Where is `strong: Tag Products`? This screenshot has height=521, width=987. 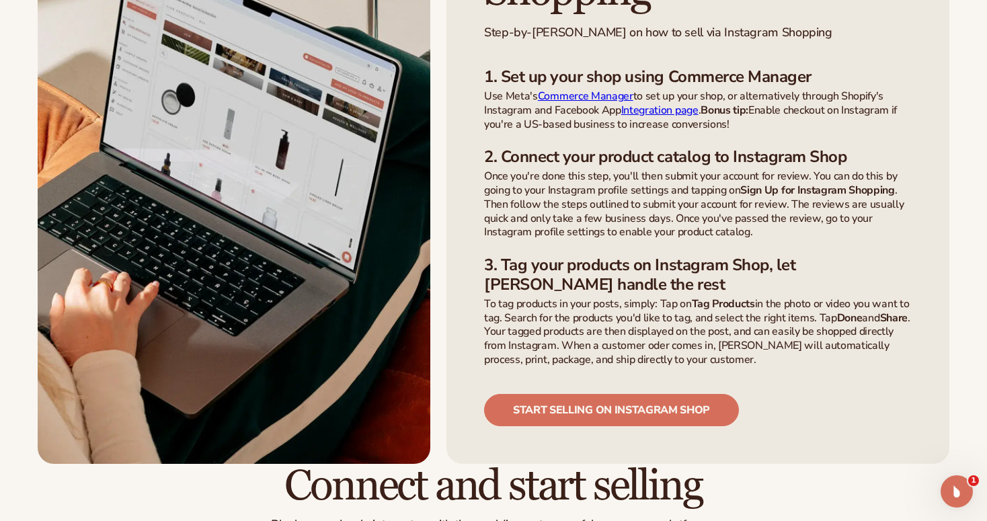
strong: Tag Products is located at coordinates (723, 304).